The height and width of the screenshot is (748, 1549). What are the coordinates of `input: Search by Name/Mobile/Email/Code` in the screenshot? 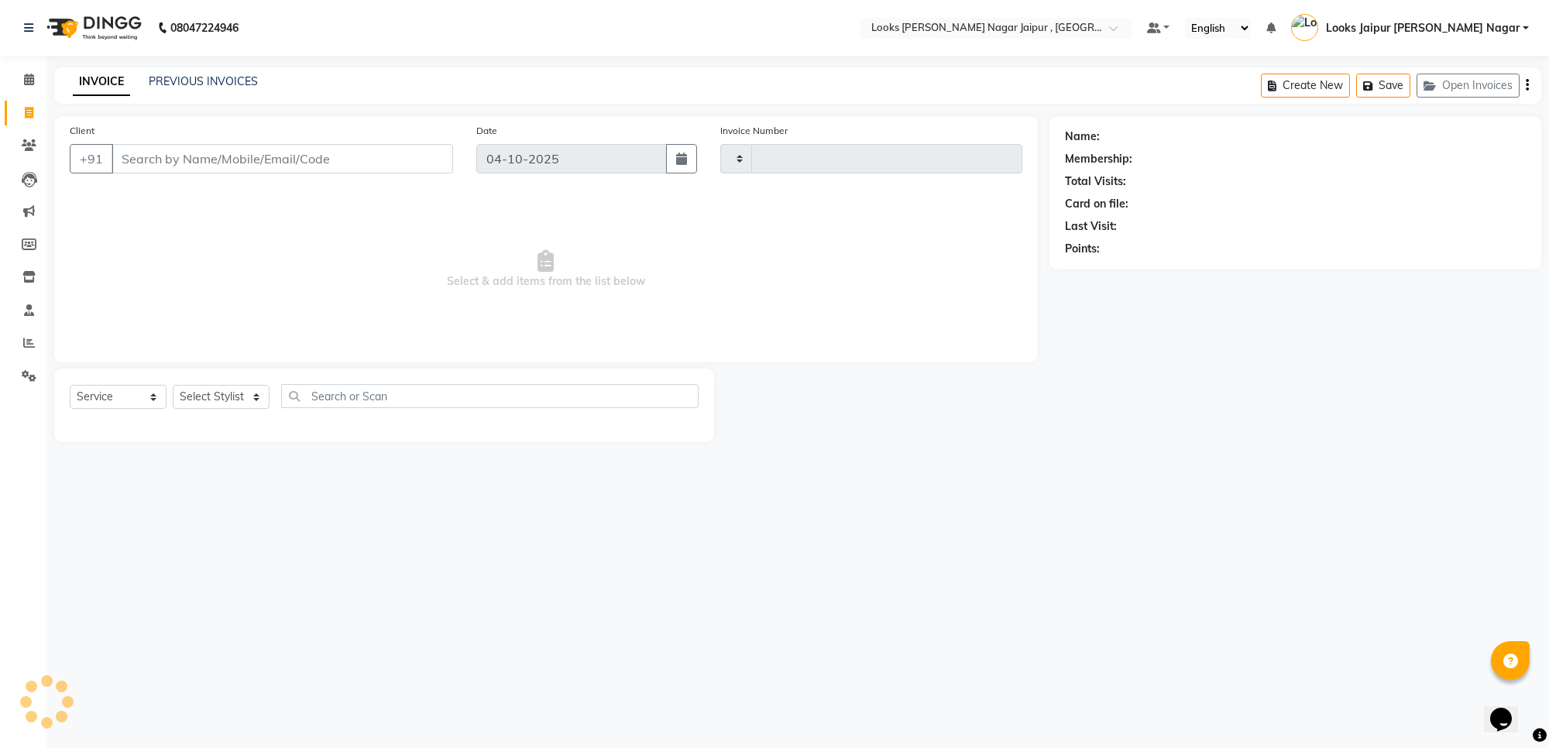 It's located at (282, 159).